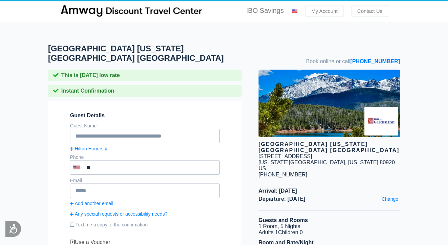 This screenshot has width=448, height=245. Describe the element at coordinates (329, 104) in the screenshot. I see `img: hotel image` at that location.